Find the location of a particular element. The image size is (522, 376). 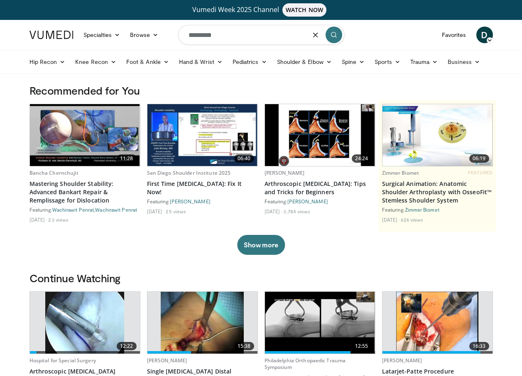

span: 11:28 is located at coordinates (127, 159).